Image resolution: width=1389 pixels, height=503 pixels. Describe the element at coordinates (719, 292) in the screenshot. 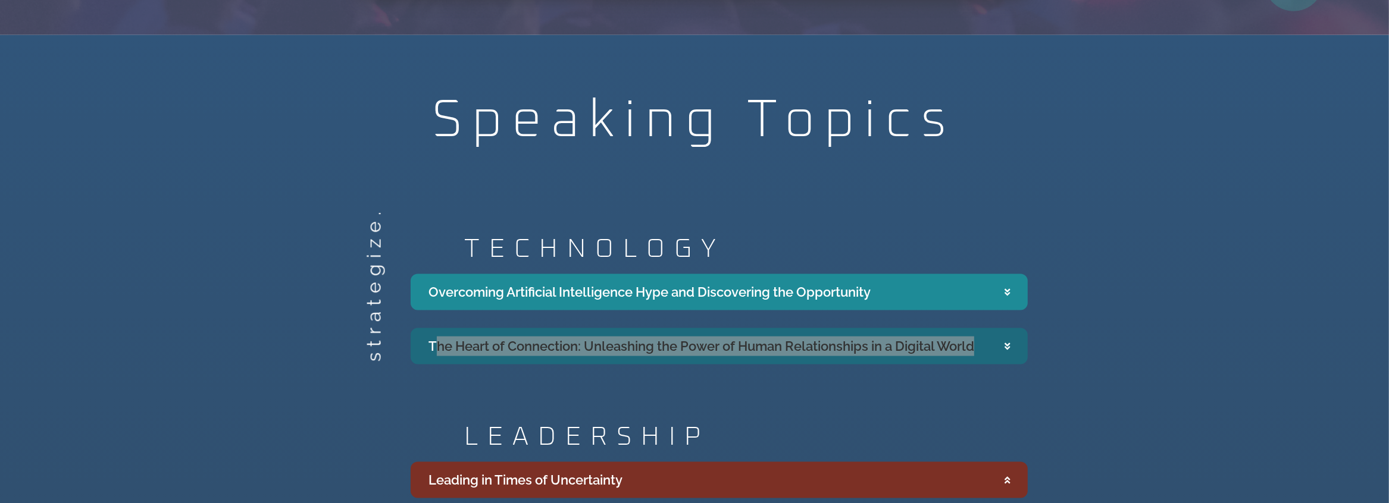

I see `summary: Overcoming Artificial Intelligence Hype and Discovering the Opportunity` at that location.